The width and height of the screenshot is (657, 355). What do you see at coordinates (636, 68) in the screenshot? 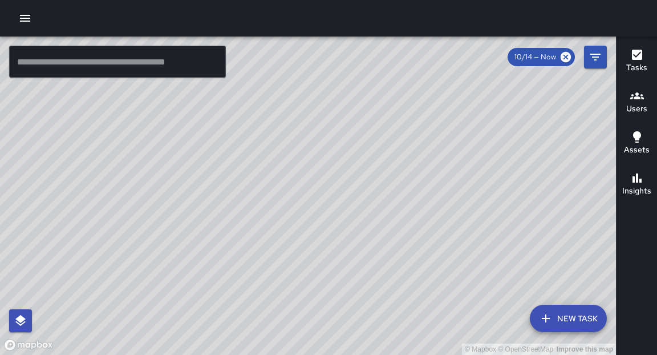
I see `h6: Tasks` at bounding box center [636, 68].